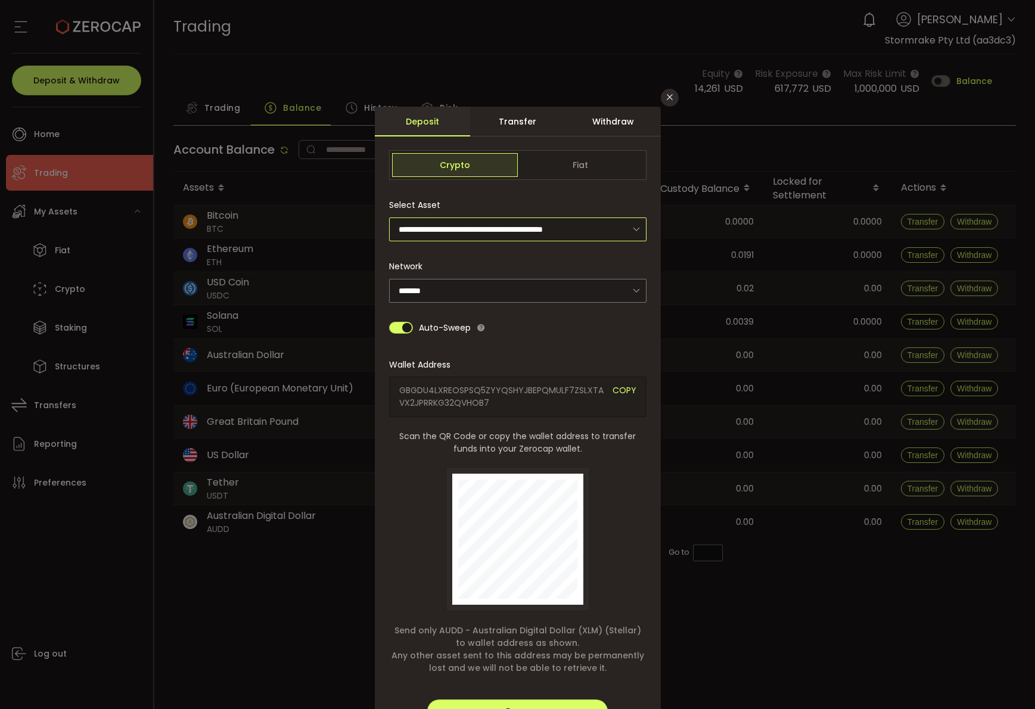  I want to click on span: Crypto, so click(455, 165).